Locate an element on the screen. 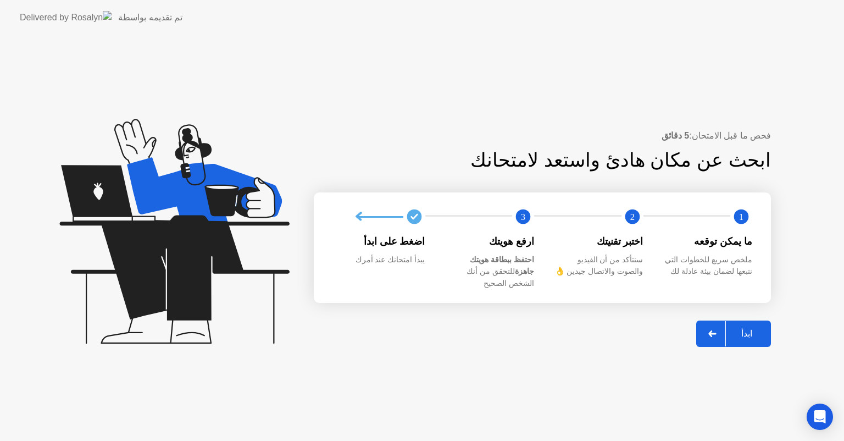 The image size is (844, 441). div: فحص ما قبل الامتحان: is located at coordinates (542, 136).